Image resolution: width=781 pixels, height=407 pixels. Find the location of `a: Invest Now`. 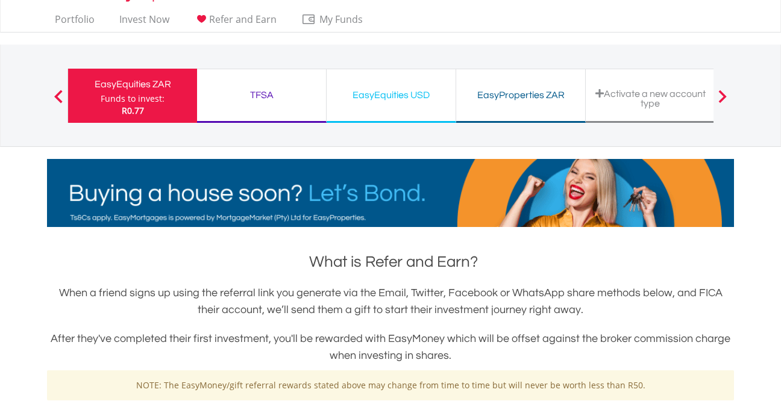

a: Invest Now is located at coordinates (144, 22).